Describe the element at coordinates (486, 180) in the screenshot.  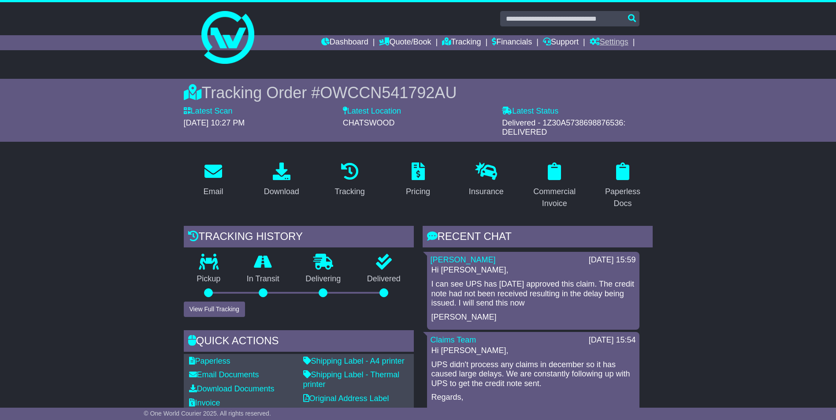
I see `a: Insurance` at that location.